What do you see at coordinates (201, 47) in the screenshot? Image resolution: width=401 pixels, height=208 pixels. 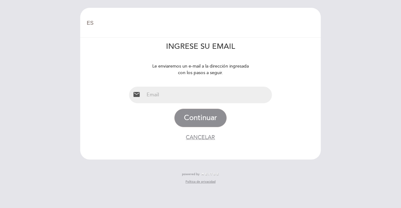 I see `h3: INGRESE SU EMAIL` at bounding box center [201, 47].